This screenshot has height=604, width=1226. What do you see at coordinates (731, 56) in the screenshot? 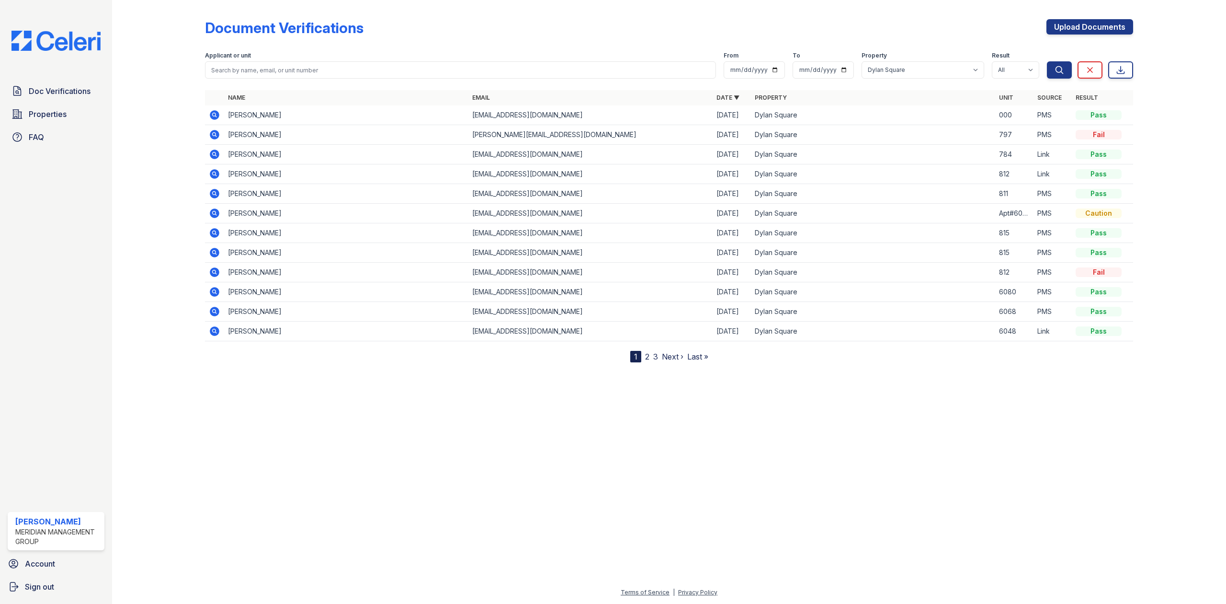
I see `label: From` at bounding box center [731, 56].